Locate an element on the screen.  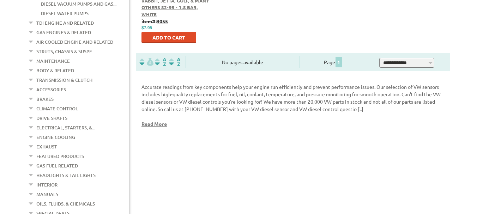
a: Manuals is located at coordinates (47, 195).